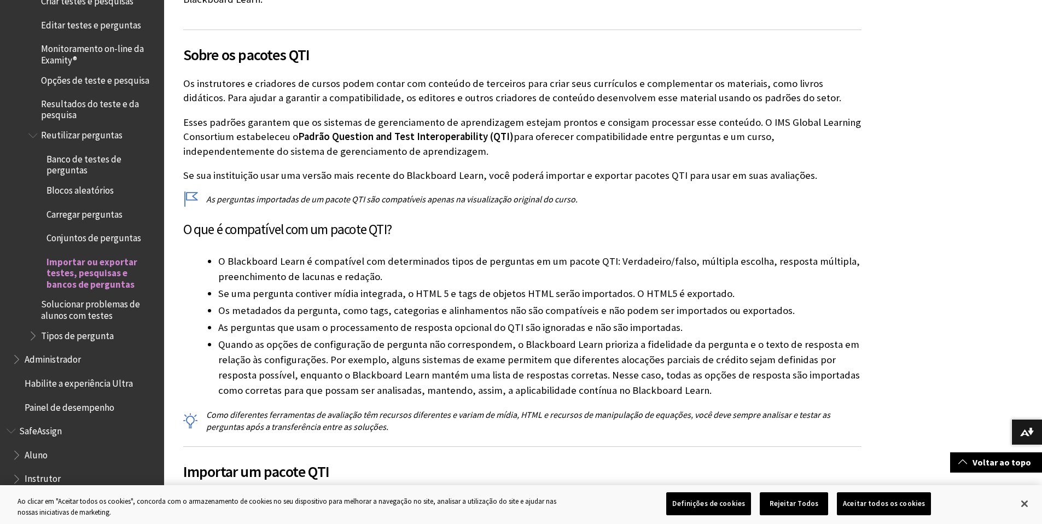 Image resolution: width=1042 pixels, height=524 pixels. I want to click on p: Os instrutores e criadores de cursos podem contar com conteúdo de terceiros para criar seus currí..., so click(522, 91).